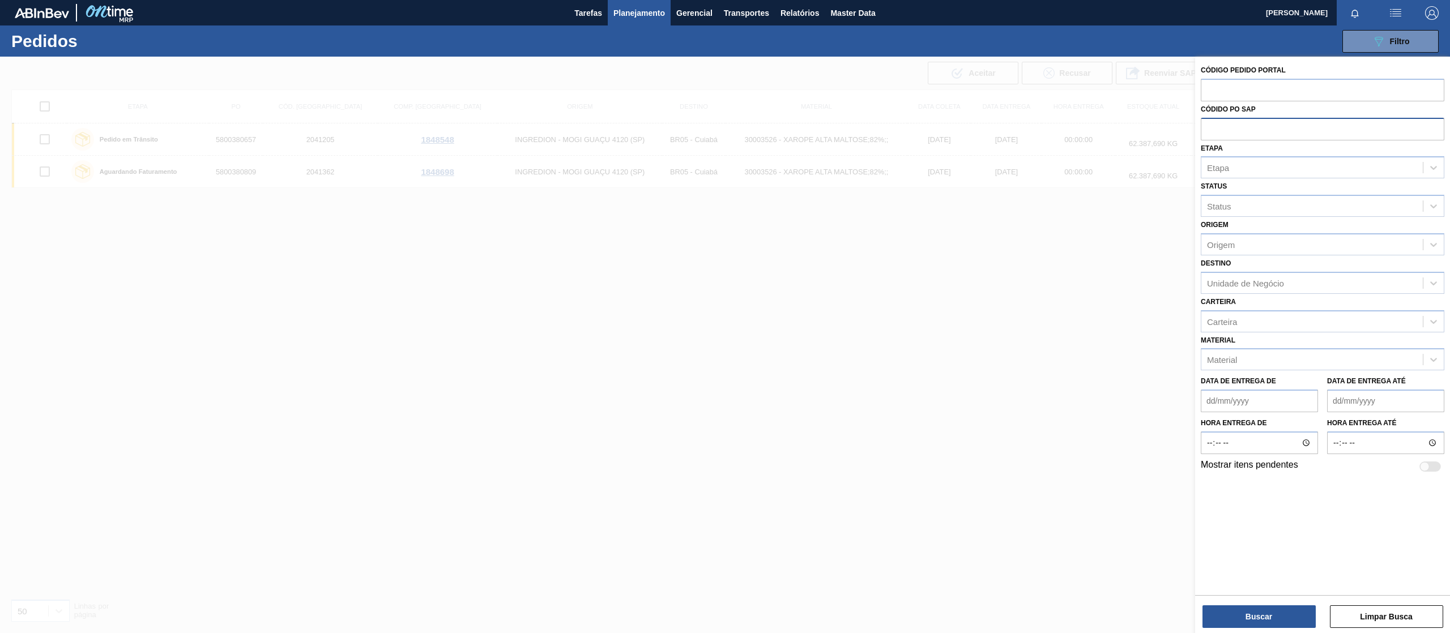 This screenshot has width=1450, height=633. Describe the element at coordinates (1213, 186) in the screenshot. I see `label: Status` at that location.